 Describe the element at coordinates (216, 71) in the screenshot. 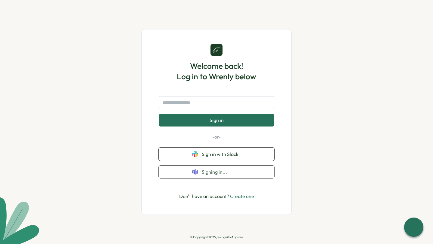

I see `h1: Welcome back! Log in to Wrenly below` at that location.